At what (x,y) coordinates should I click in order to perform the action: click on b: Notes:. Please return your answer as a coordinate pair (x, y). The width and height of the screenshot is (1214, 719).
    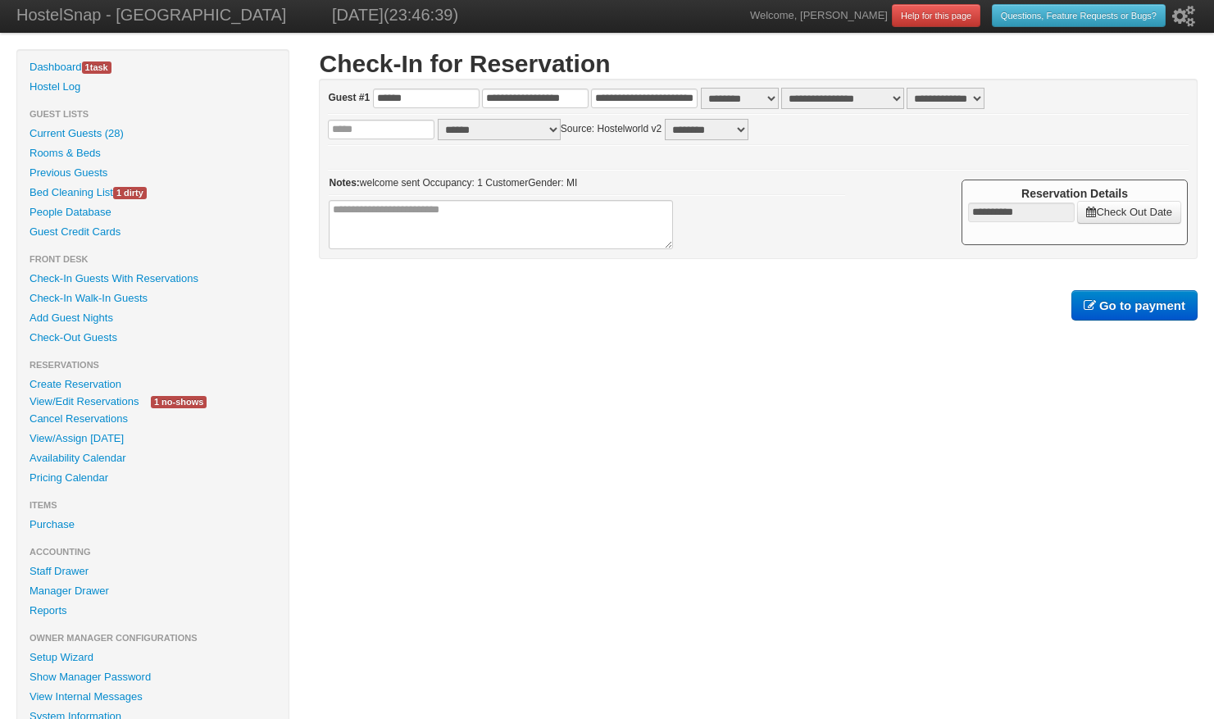
    Looking at the image, I should click on (343, 183).